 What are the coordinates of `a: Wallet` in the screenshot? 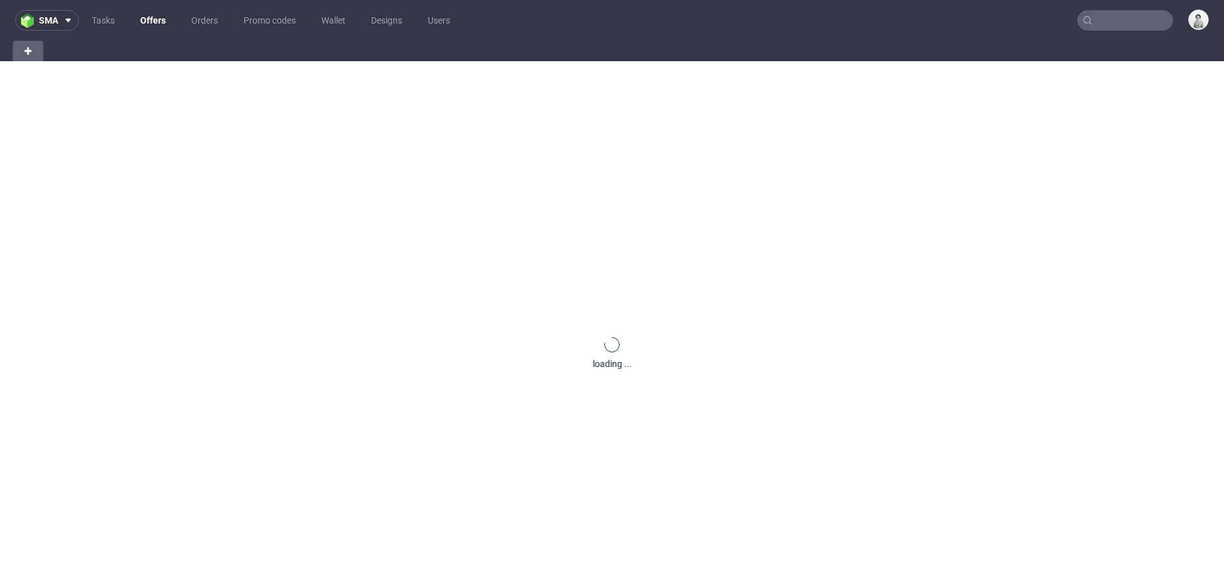 It's located at (333, 20).